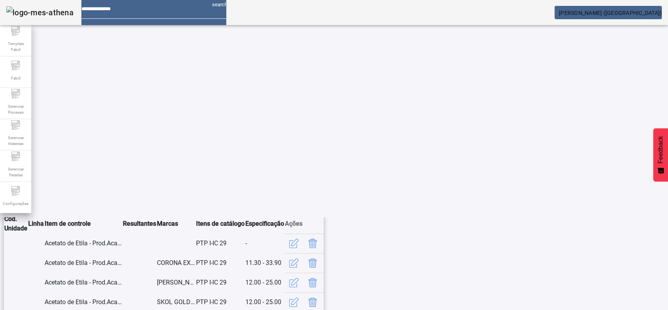  What do you see at coordinates (661, 150) in the screenshot?
I see `span: Feedback` at bounding box center [661, 150].